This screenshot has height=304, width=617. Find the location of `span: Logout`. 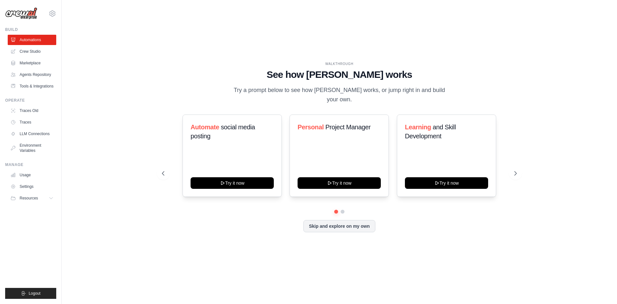

span: Logout is located at coordinates (34, 293).